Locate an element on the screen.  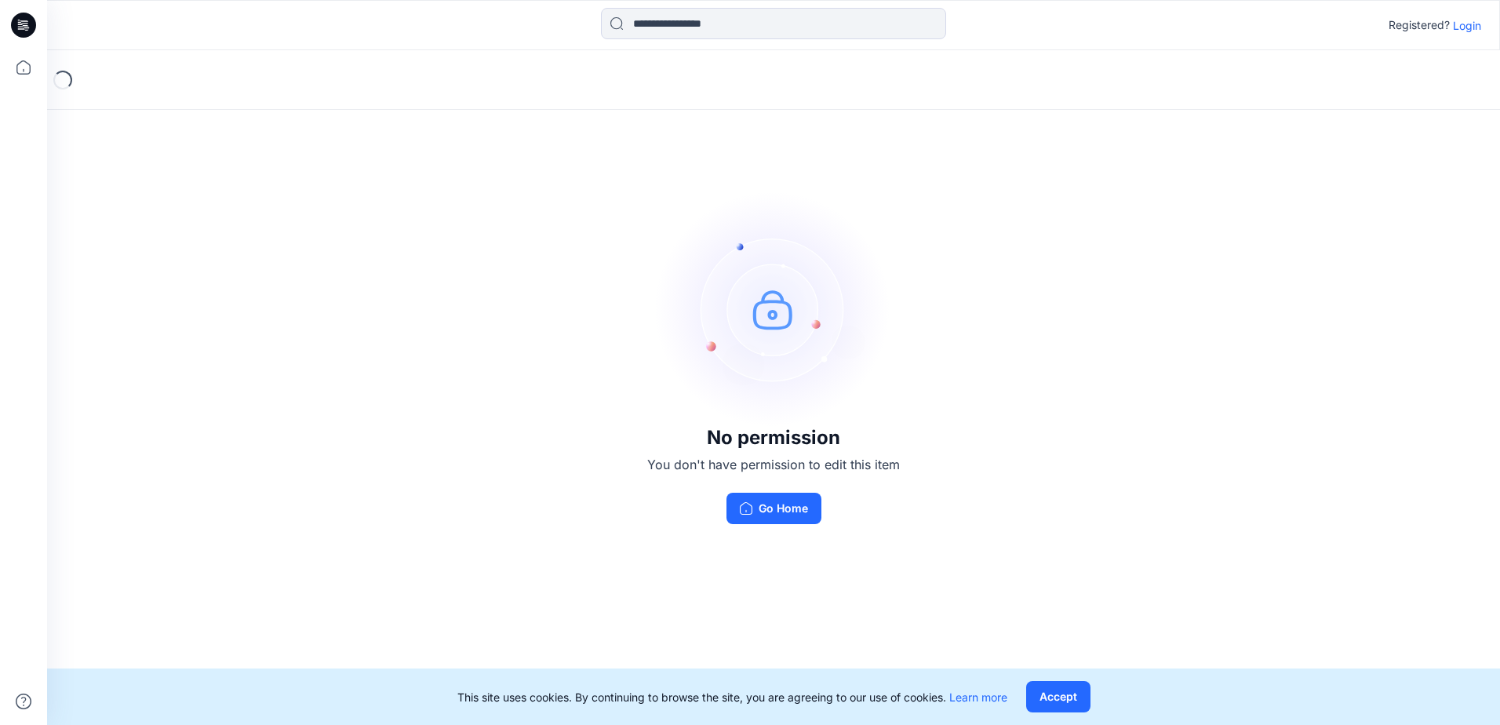
p: This site uses cookies. By continuing to browse the site, you are agreeing to our use of cookies. is located at coordinates (732, 697).